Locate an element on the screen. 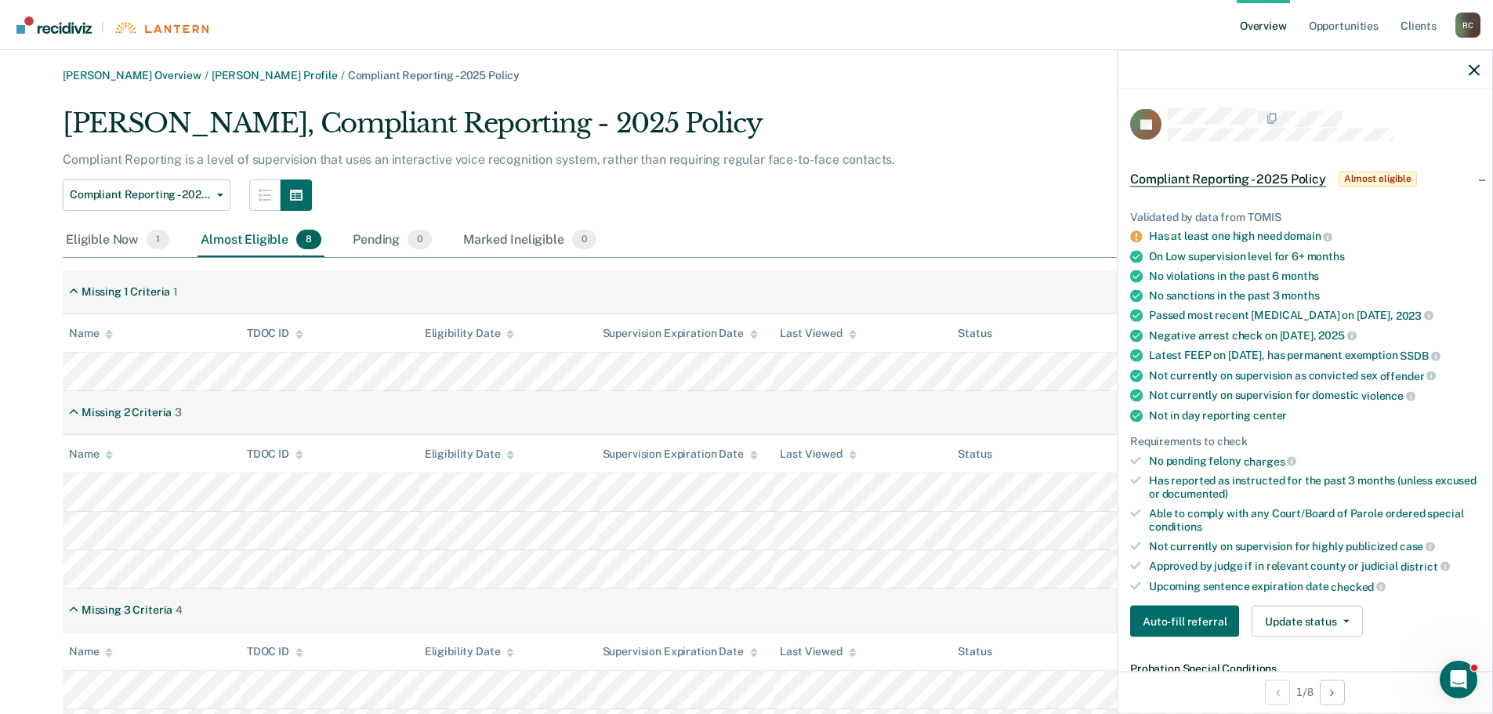  div: Missing 2 Criteria is located at coordinates (126, 412).